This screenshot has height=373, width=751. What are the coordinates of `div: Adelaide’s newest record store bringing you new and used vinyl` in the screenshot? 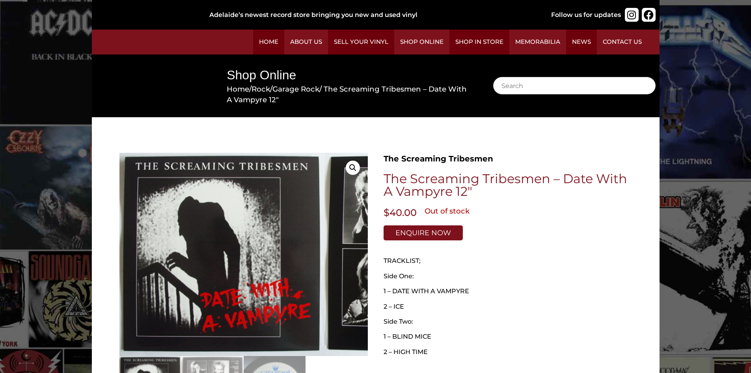 It's located at (367, 15).